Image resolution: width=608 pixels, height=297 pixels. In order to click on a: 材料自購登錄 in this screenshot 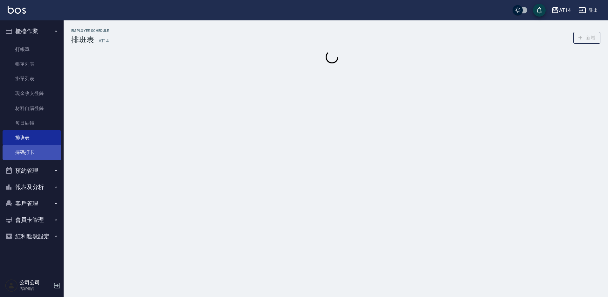, I will do `click(32, 108)`.